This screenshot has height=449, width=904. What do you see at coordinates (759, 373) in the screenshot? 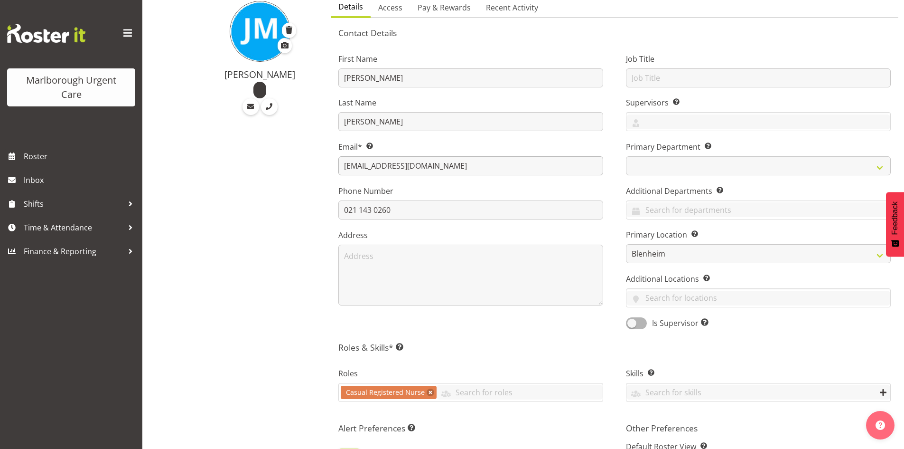
I see `label: Skills` at bounding box center [759, 373].